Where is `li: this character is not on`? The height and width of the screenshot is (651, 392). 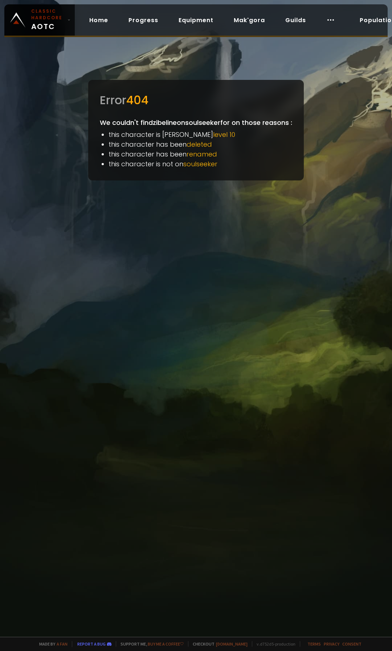 li: this character is not on is located at coordinates (200, 164).